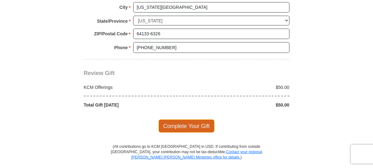 The width and height of the screenshot is (373, 168). Describe the element at coordinates (186, 126) in the screenshot. I see `span: Complete Your Gift` at that location.